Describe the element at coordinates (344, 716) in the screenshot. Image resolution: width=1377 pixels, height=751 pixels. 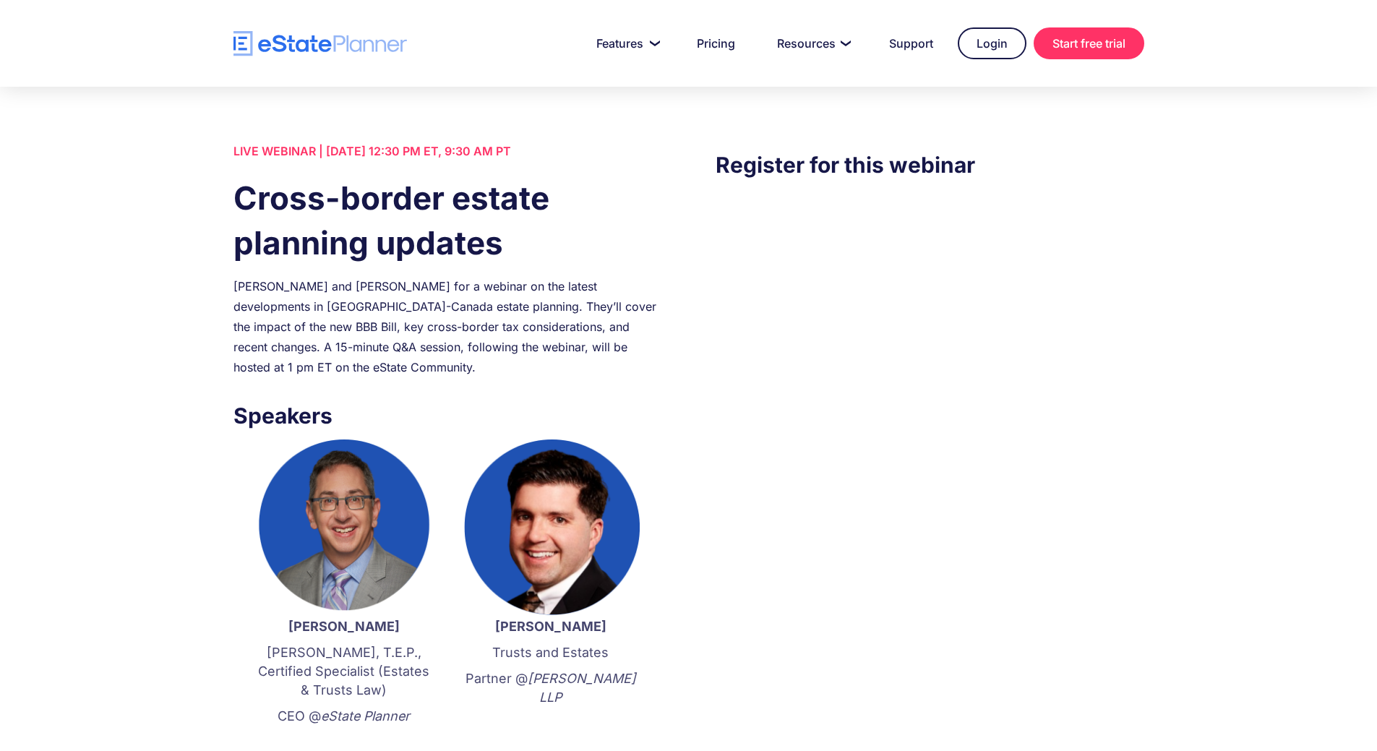
I see `p: CEO @` at that location.